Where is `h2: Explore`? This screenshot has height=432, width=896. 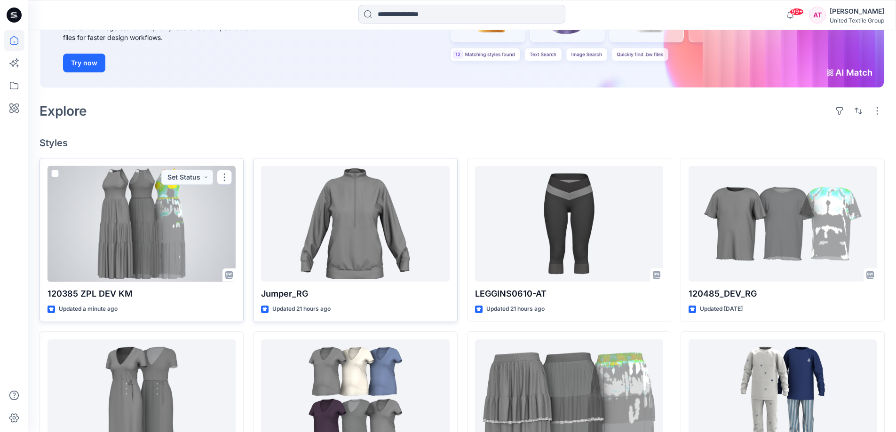 h2: Explore is located at coordinates (63, 111).